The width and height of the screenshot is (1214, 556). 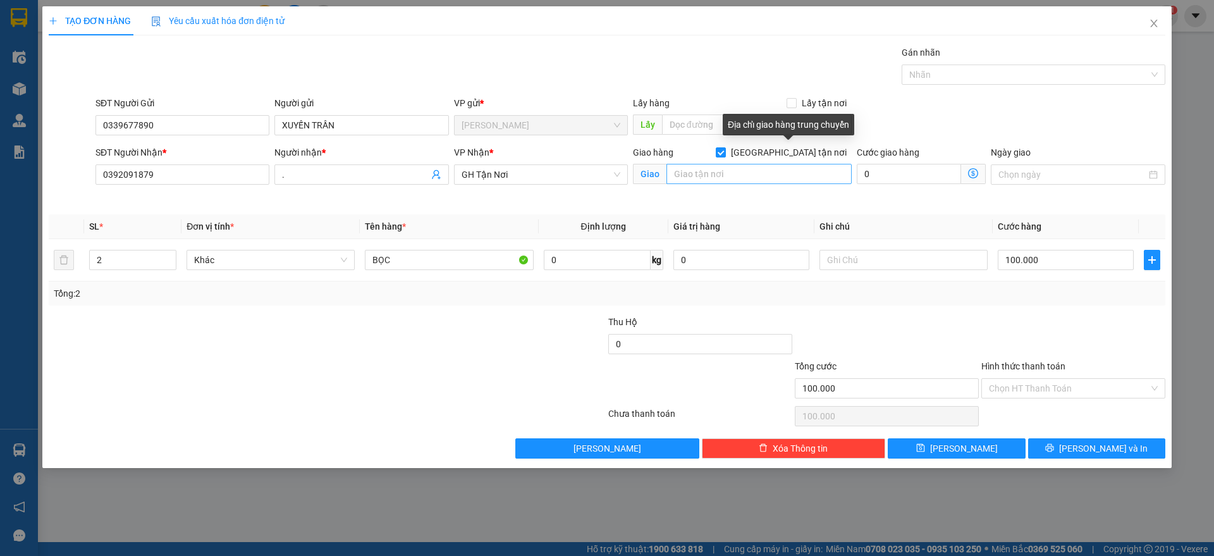 I want to click on input: Cước giao hàng, so click(x=909, y=174).